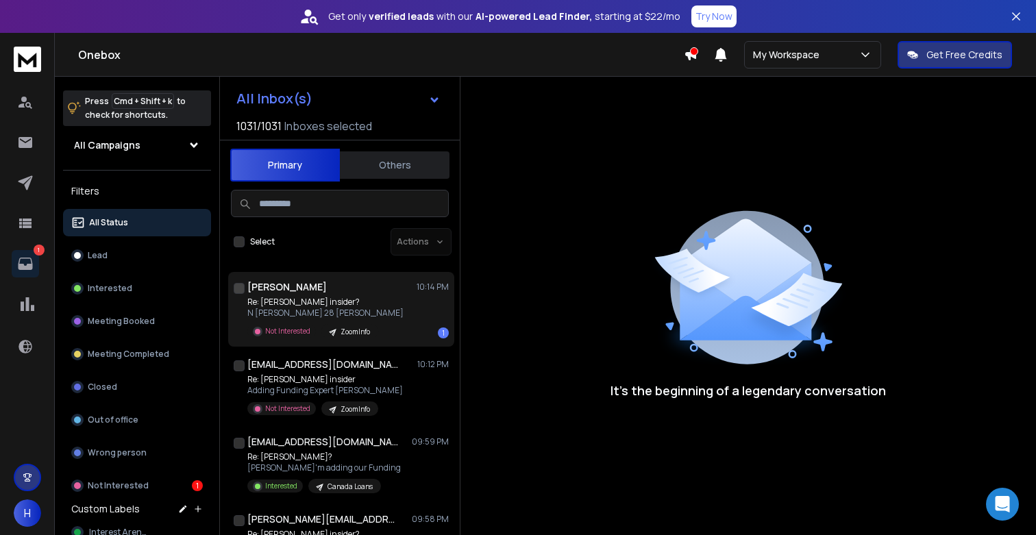 This screenshot has width=1036, height=535. I want to click on p: Get Free Credits, so click(964, 55).